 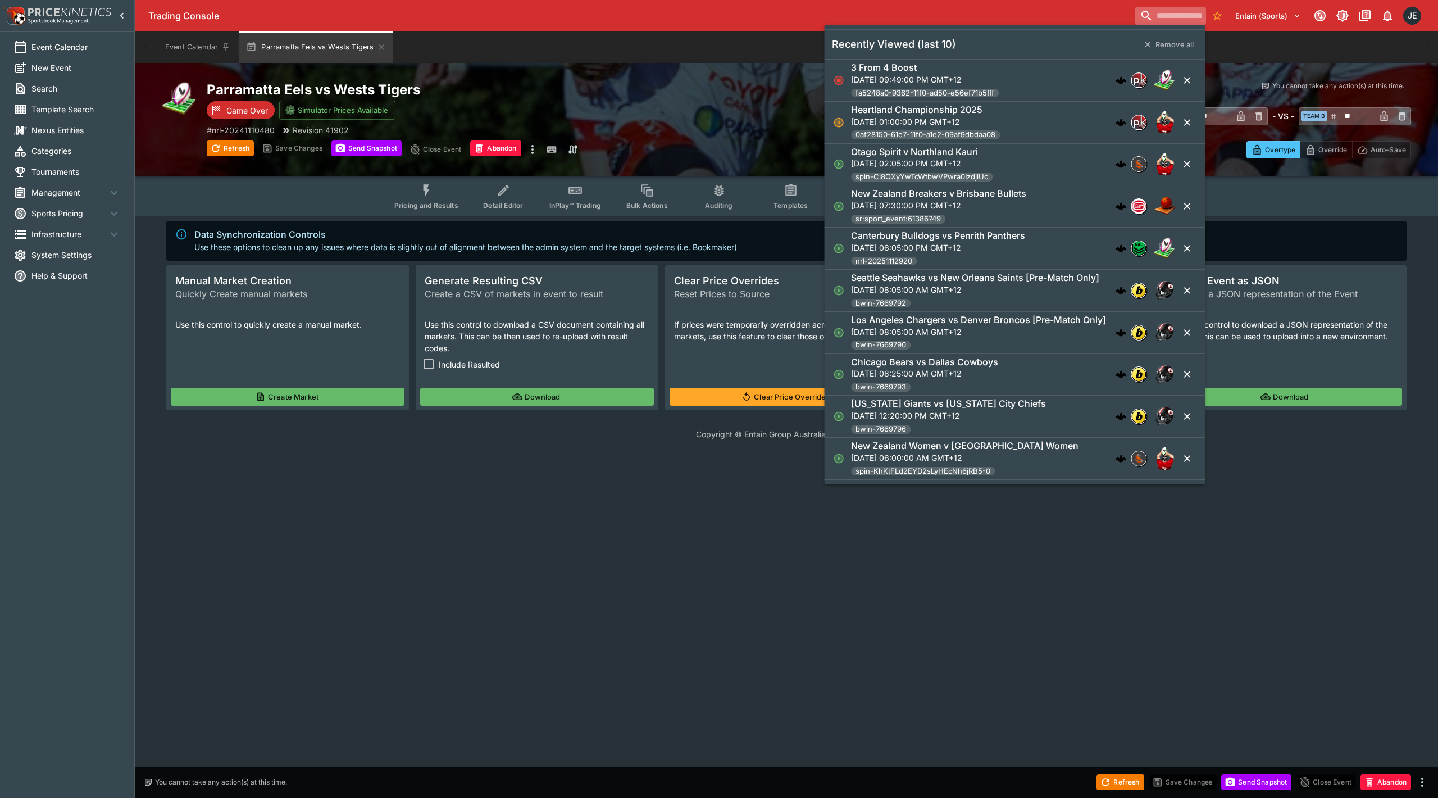 What do you see at coordinates (898, 219) in the screenshot?
I see `span: sr:sport_event:61386749` at bounding box center [898, 219].